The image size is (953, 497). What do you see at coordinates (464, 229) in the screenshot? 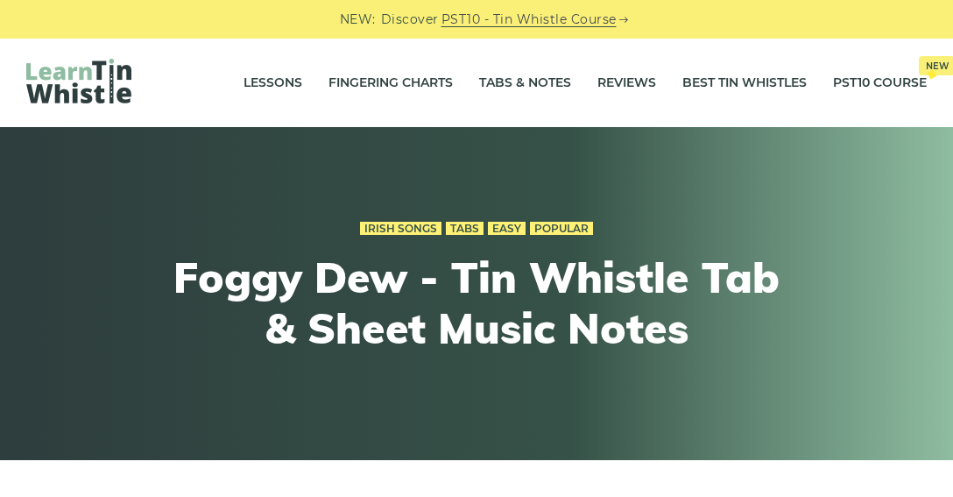
I see `a: Tabs` at bounding box center [464, 229].